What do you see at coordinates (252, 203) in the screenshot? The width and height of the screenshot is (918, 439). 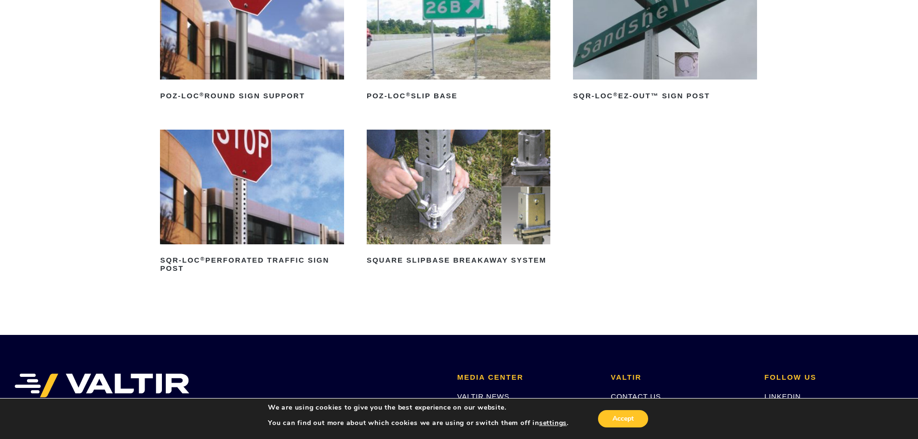 I see `a: SQR-LOC®Perforated Traffic Sign Post` at bounding box center [252, 203].